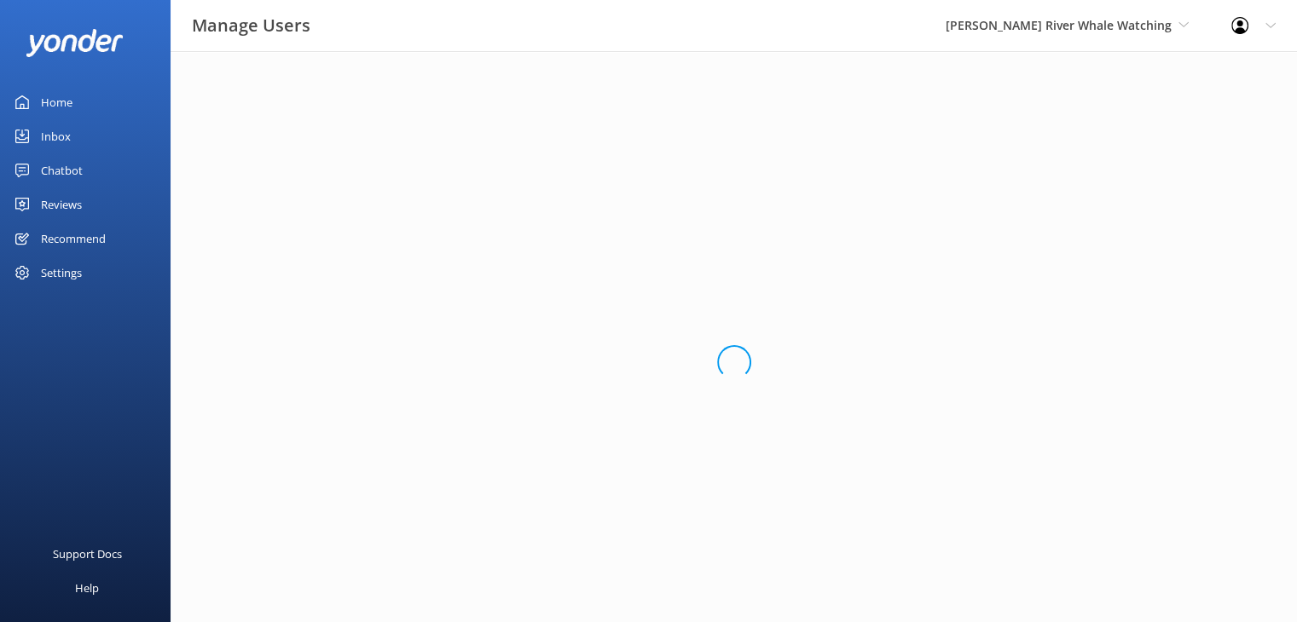 The width and height of the screenshot is (1297, 622). I want to click on img: yonder-white-logo.png, so click(74, 43).